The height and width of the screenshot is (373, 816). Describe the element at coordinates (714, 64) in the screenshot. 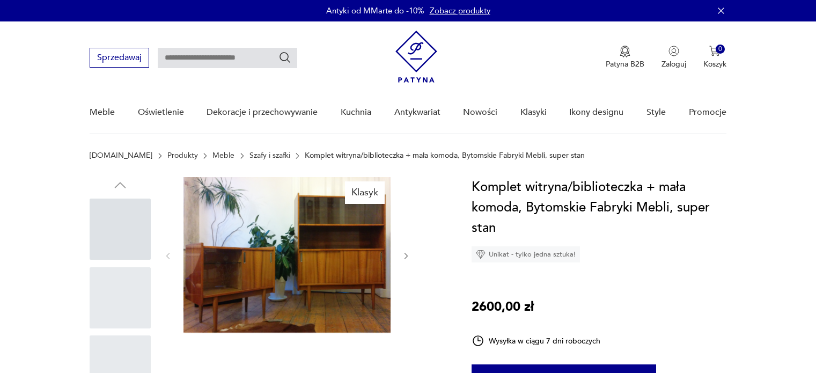

I see `p: Koszyk` at that location.